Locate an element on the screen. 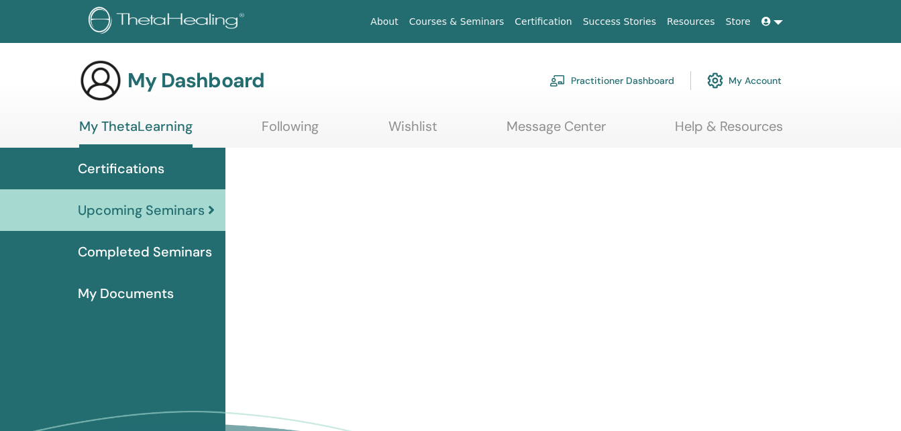 The image size is (901, 431). span: Upcoming Seminars is located at coordinates (141, 210).